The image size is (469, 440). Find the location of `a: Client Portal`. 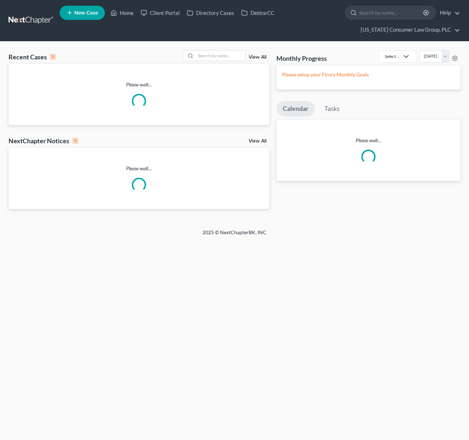

a: Client Portal is located at coordinates (160, 13).